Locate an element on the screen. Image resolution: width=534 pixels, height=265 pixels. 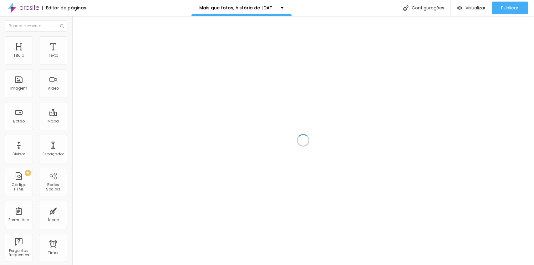
div: Divisor is located at coordinates (19, 154).